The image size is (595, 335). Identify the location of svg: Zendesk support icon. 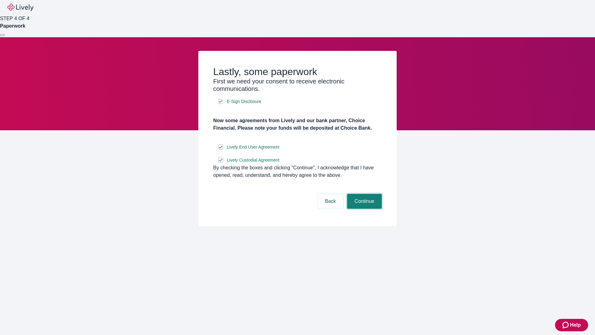
(566, 325).